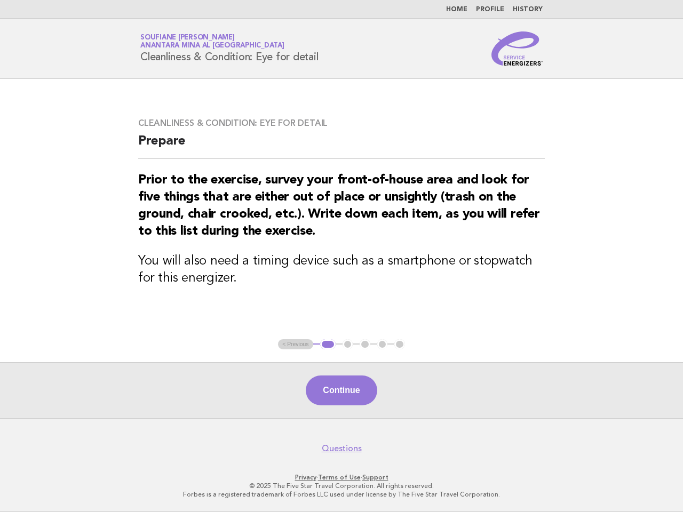  What do you see at coordinates (490, 10) in the screenshot?
I see `a: Profile` at bounding box center [490, 10].